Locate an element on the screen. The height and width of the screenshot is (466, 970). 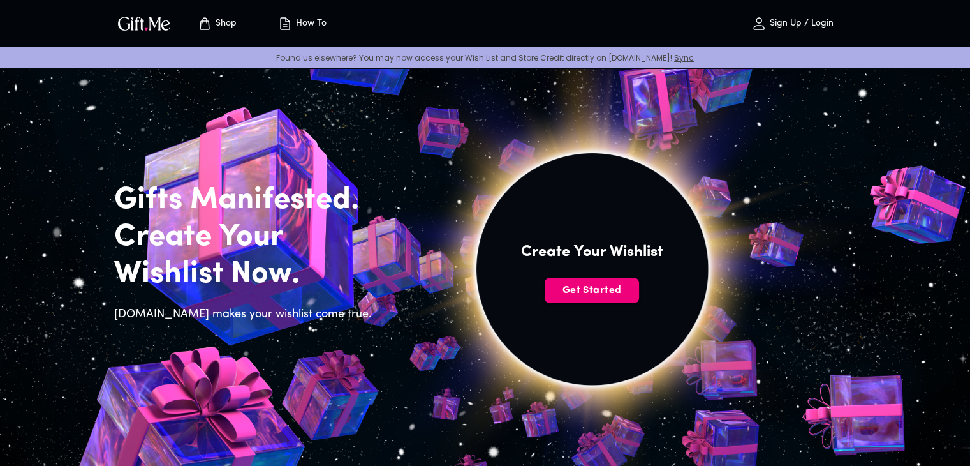
p: Shop is located at coordinates (225, 24).